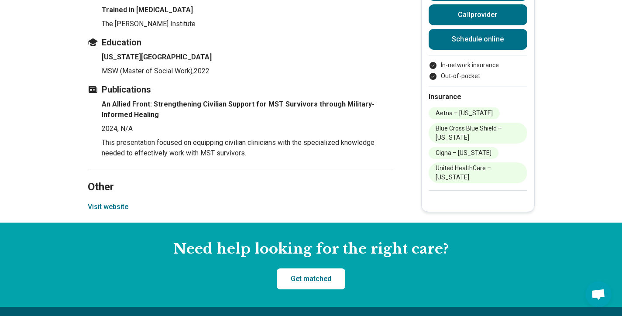 Image resolution: width=622 pixels, height=316 pixels. What do you see at coordinates (478, 65) in the screenshot?
I see `li: In-network insurance` at bounding box center [478, 65].